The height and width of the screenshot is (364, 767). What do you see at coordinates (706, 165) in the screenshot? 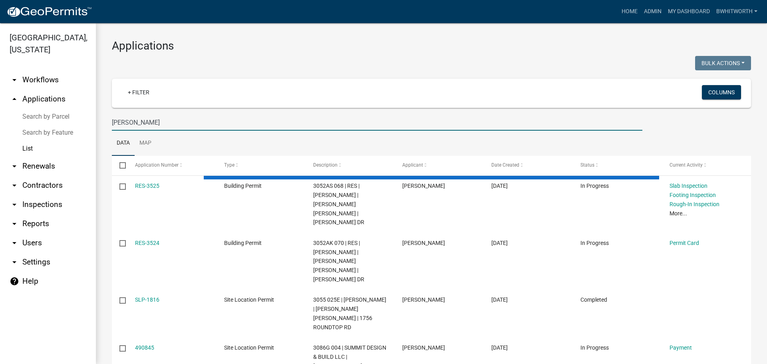
I see `datatable-header-cell: Current Activity` at bounding box center [706, 165].